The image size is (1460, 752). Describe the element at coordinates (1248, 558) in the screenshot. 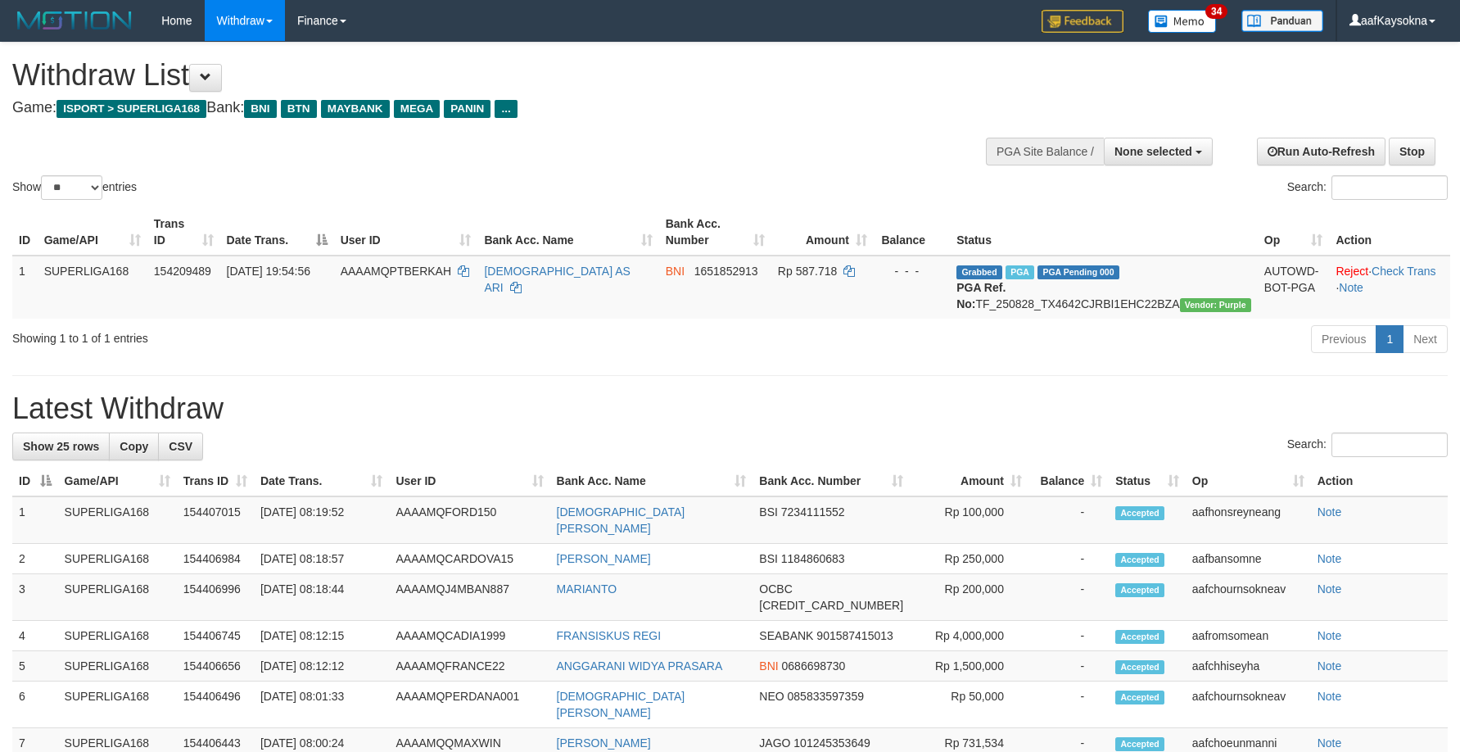

I see `td: aafbansomne` at that location.